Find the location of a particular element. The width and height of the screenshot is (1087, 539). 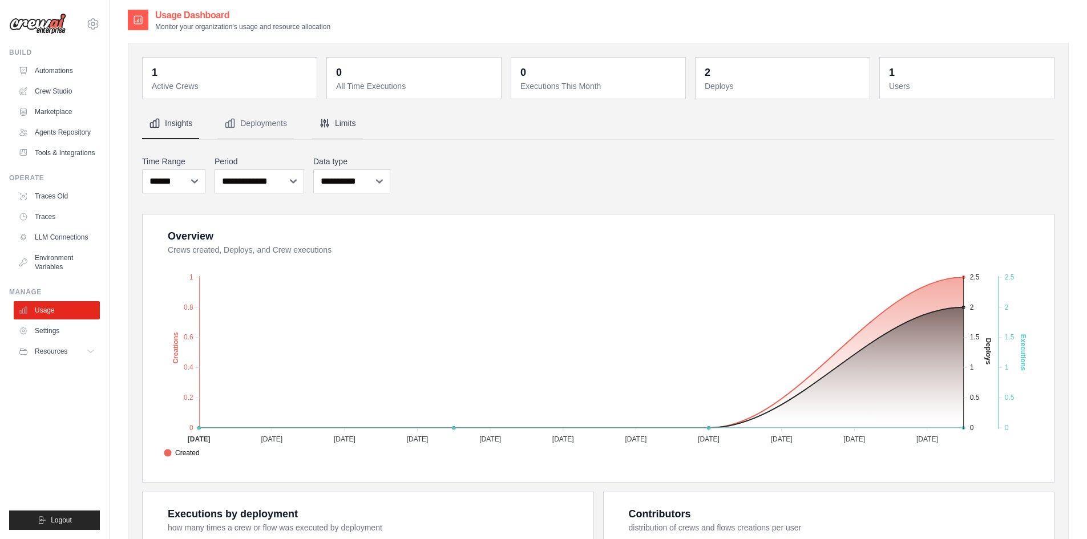

span: Logout is located at coordinates (61, 520).